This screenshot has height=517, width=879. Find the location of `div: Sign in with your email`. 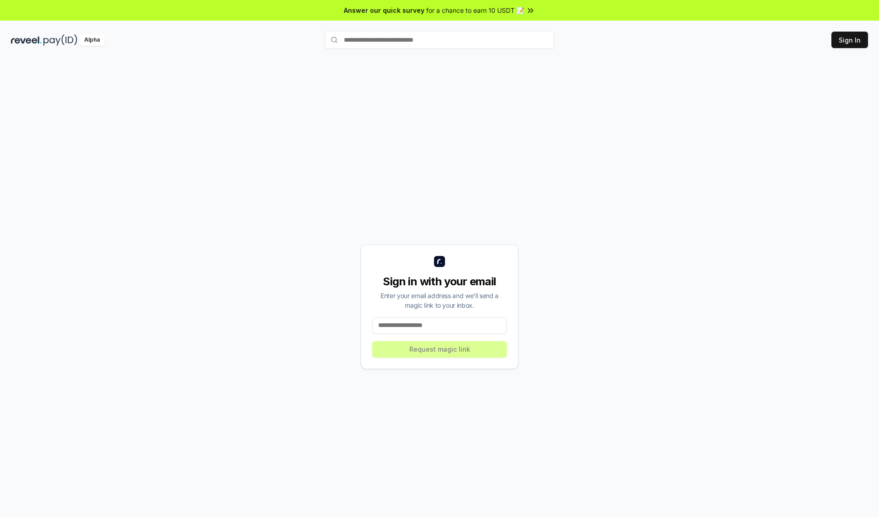

div: Sign in with your email is located at coordinates (439, 281).